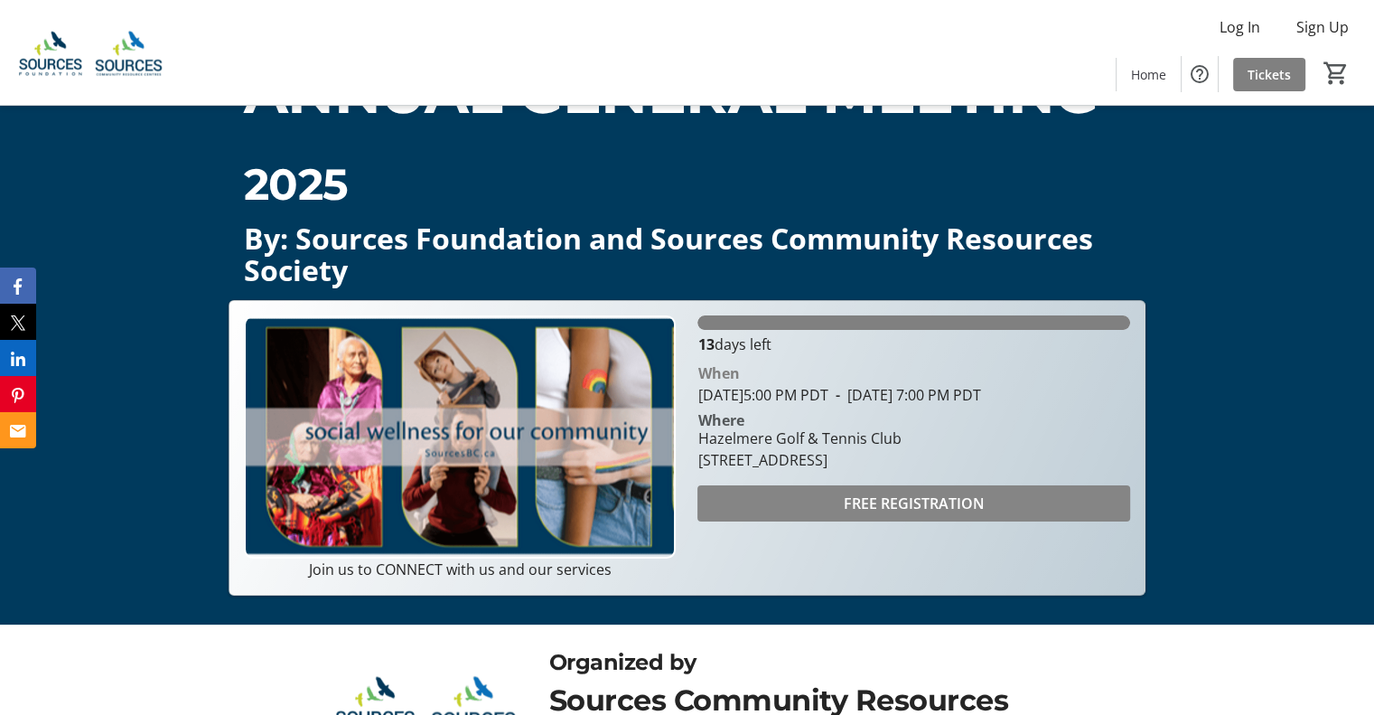  I want to click on p: days left, so click(913, 344).